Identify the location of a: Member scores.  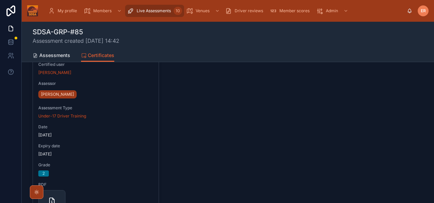
(291, 11).